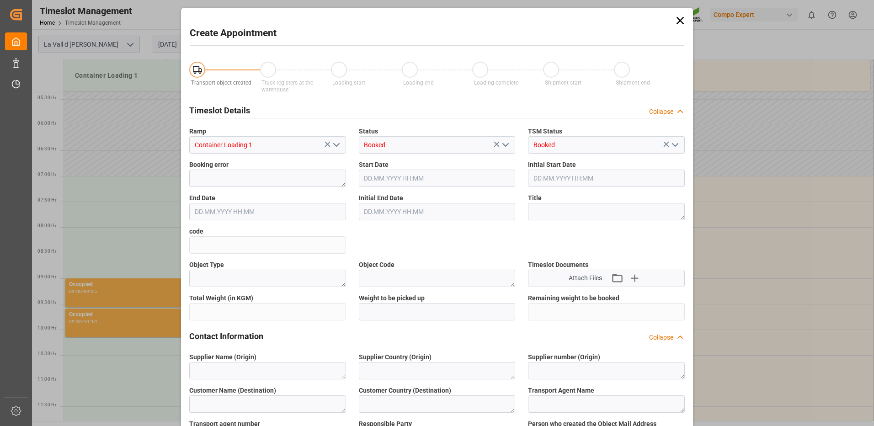 The image size is (874, 426). Describe the element at coordinates (202, 198) in the screenshot. I see `span: End Date` at that location.